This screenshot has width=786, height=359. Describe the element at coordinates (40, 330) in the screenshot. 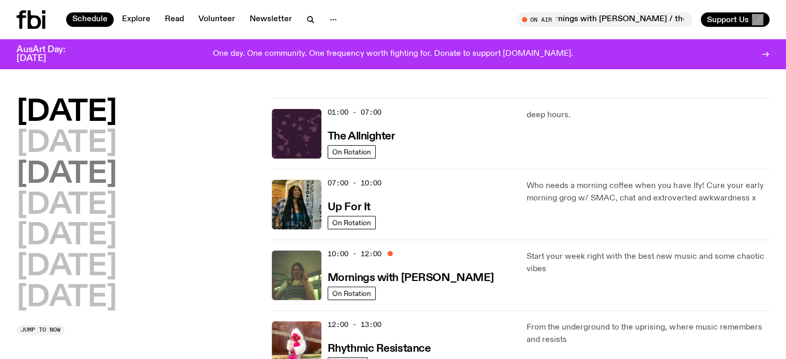

I see `span: Jump to now` at that location.